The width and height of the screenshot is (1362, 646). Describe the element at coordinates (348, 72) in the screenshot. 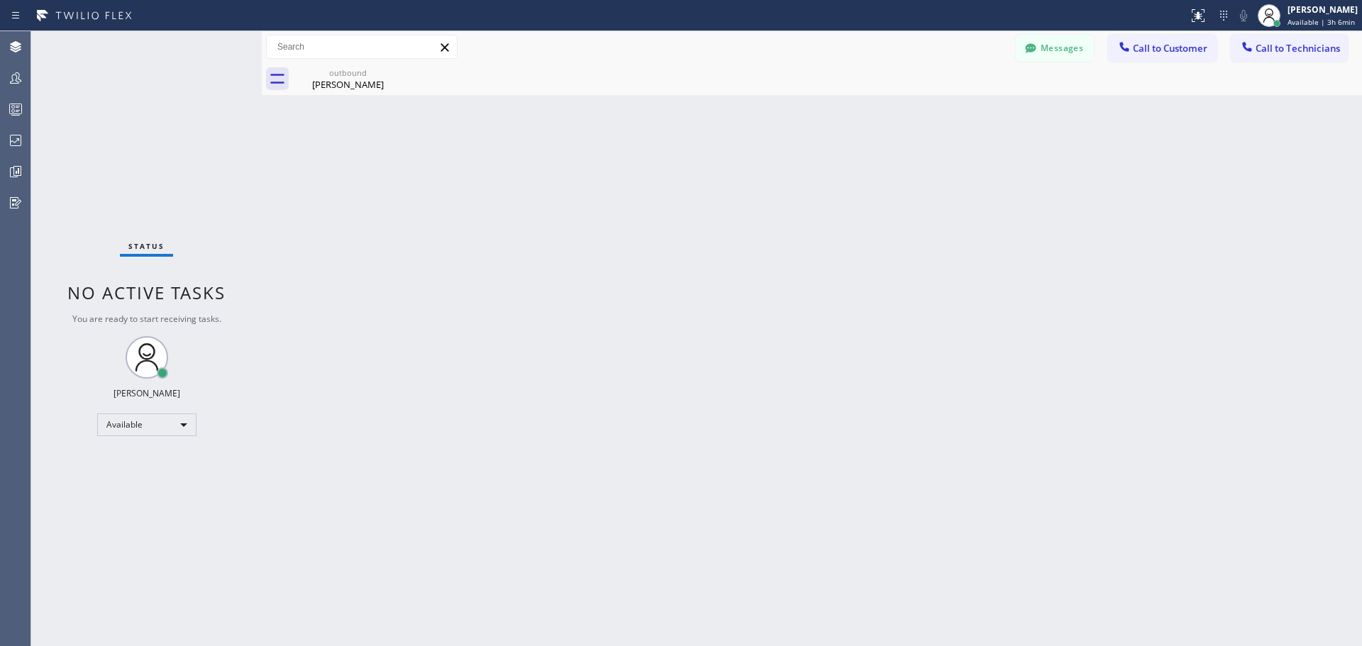

I see `div: outbound` at that location.